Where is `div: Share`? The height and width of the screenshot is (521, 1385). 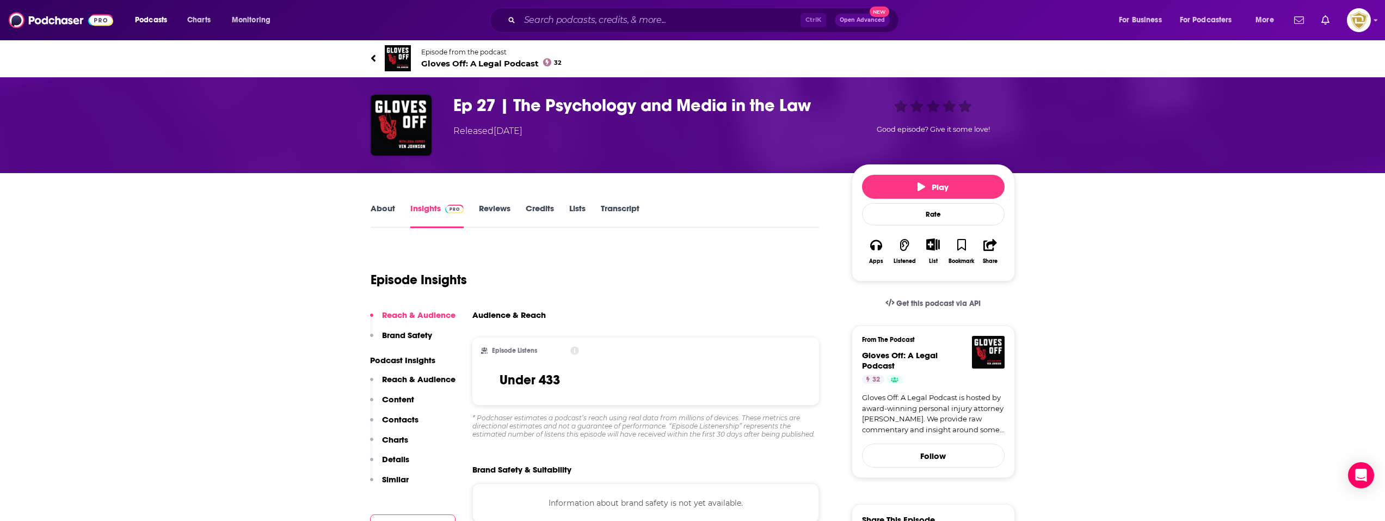 div: Share is located at coordinates (990, 261).